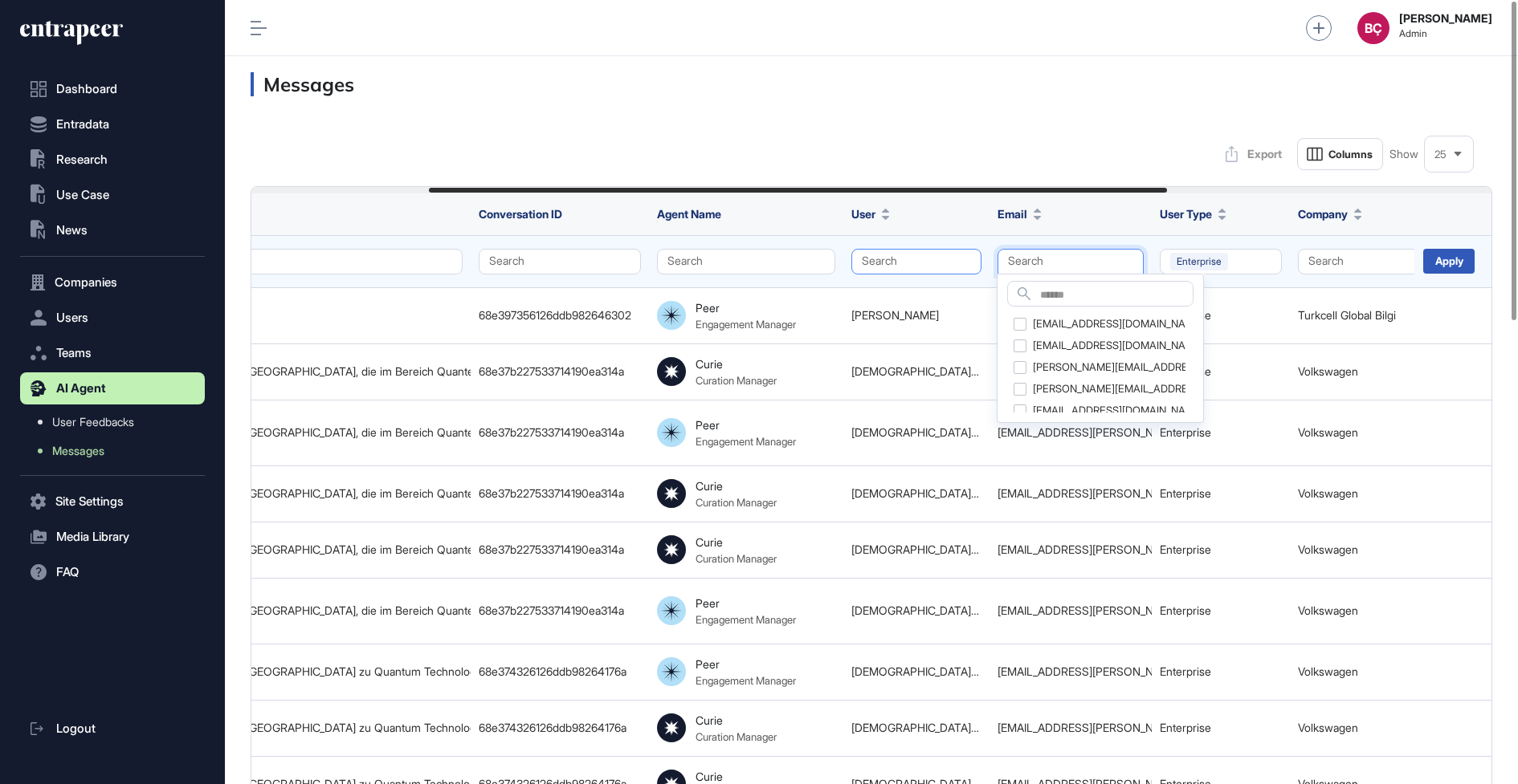  What do you see at coordinates (86, 282) in the screenshot?
I see `span: Companies` at bounding box center [86, 282].